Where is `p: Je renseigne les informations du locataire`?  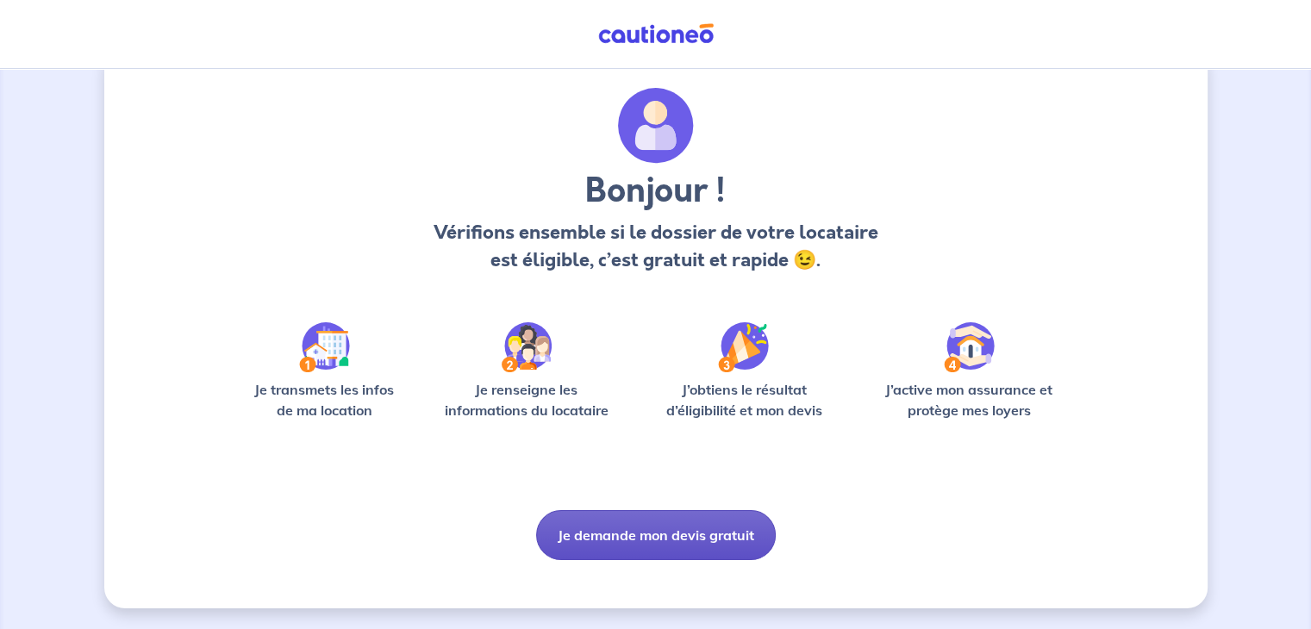 p: Je renseigne les informations du locataire is located at coordinates (527, 400).